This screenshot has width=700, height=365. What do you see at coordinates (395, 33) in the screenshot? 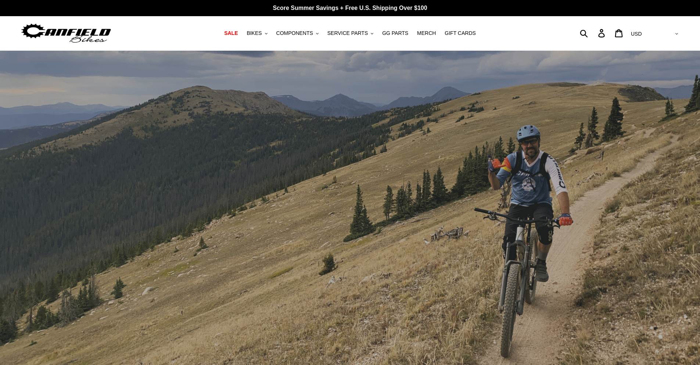
I see `span: GG PARTS` at bounding box center [395, 33].